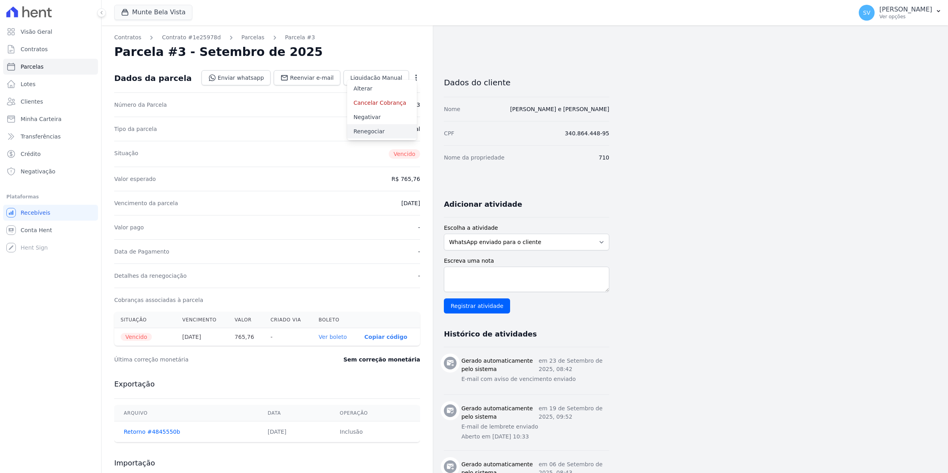  What do you see at coordinates (477, 306) in the screenshot?
I see `input: Registrar atividade` at bounding box center [477, 306].